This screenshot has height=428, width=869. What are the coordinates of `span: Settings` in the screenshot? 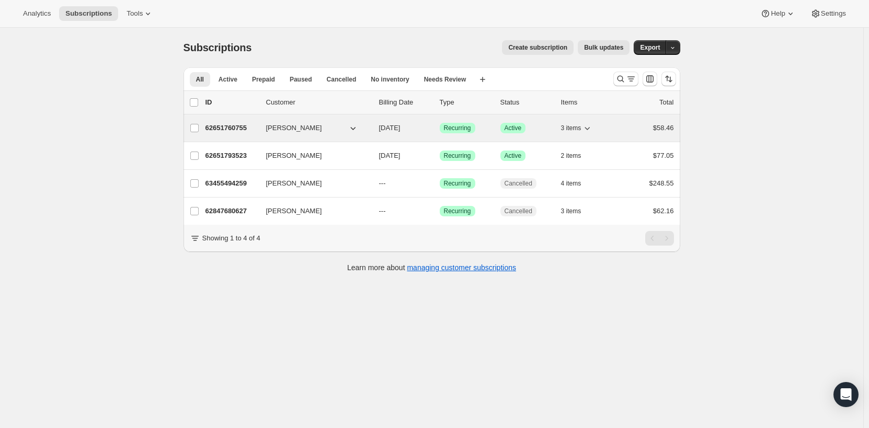 It's located at (833, 14).